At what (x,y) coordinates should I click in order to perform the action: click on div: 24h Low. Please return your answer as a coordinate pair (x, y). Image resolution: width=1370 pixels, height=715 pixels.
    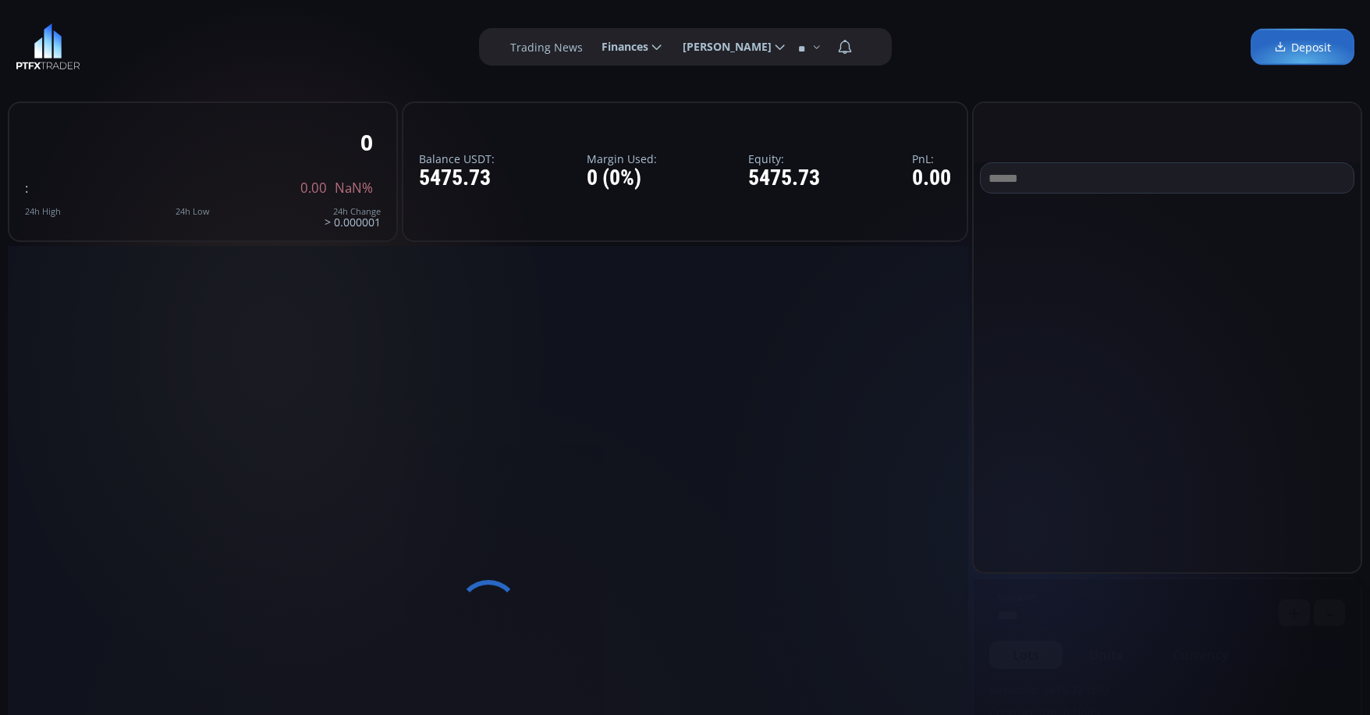
    Looking at the image, I should click on (193, 211).